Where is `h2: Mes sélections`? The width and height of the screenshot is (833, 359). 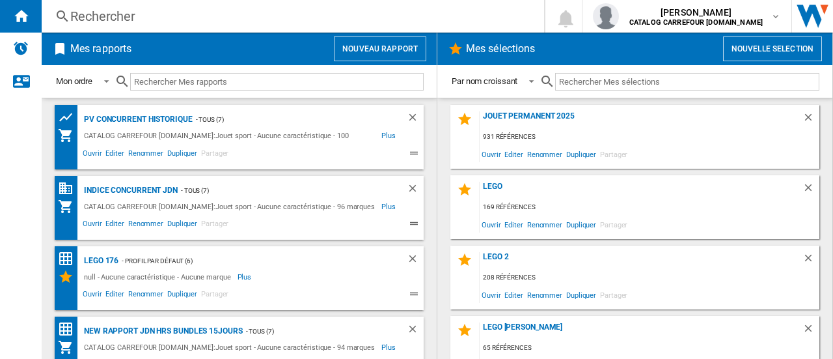 h2: Mes sélections is located at coordinates (500, 49).